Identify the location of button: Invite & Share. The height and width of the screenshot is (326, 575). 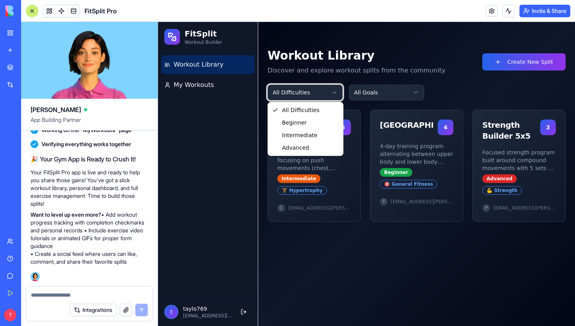
(545, 11).